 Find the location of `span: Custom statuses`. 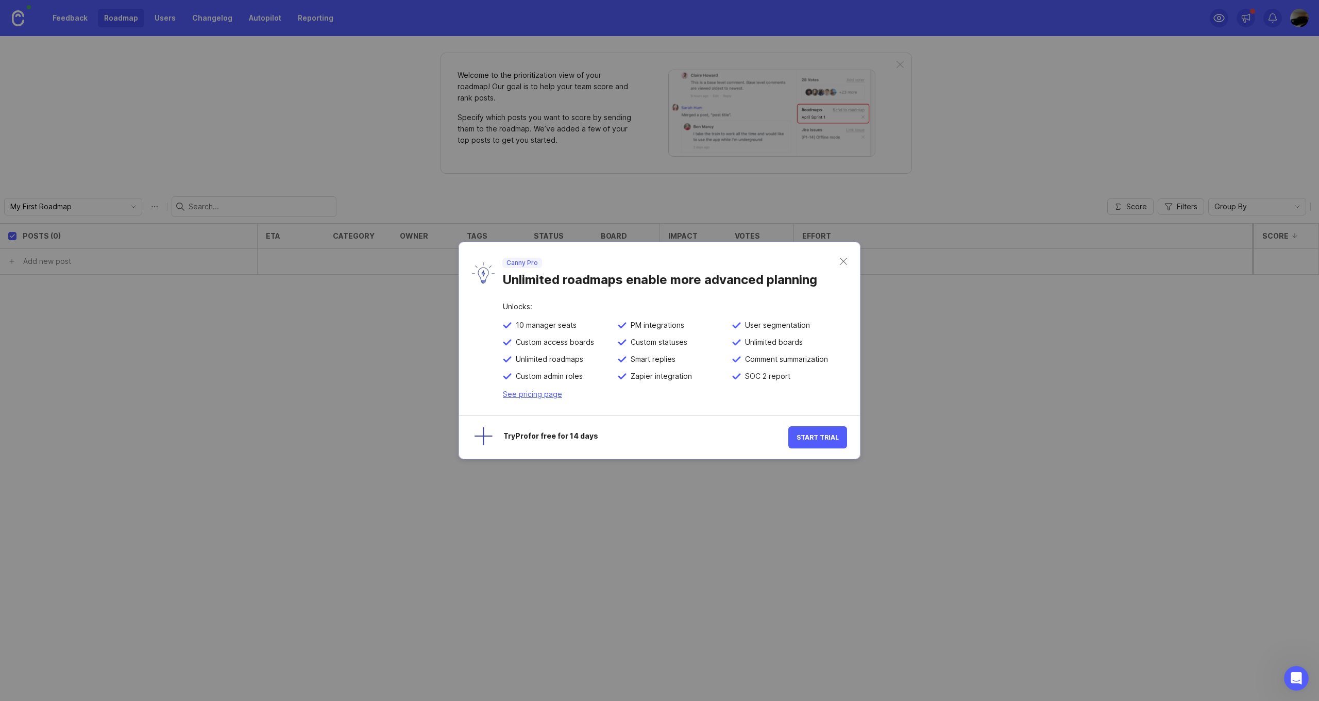

span: Custom statuses is located at coordinates (657, 342).